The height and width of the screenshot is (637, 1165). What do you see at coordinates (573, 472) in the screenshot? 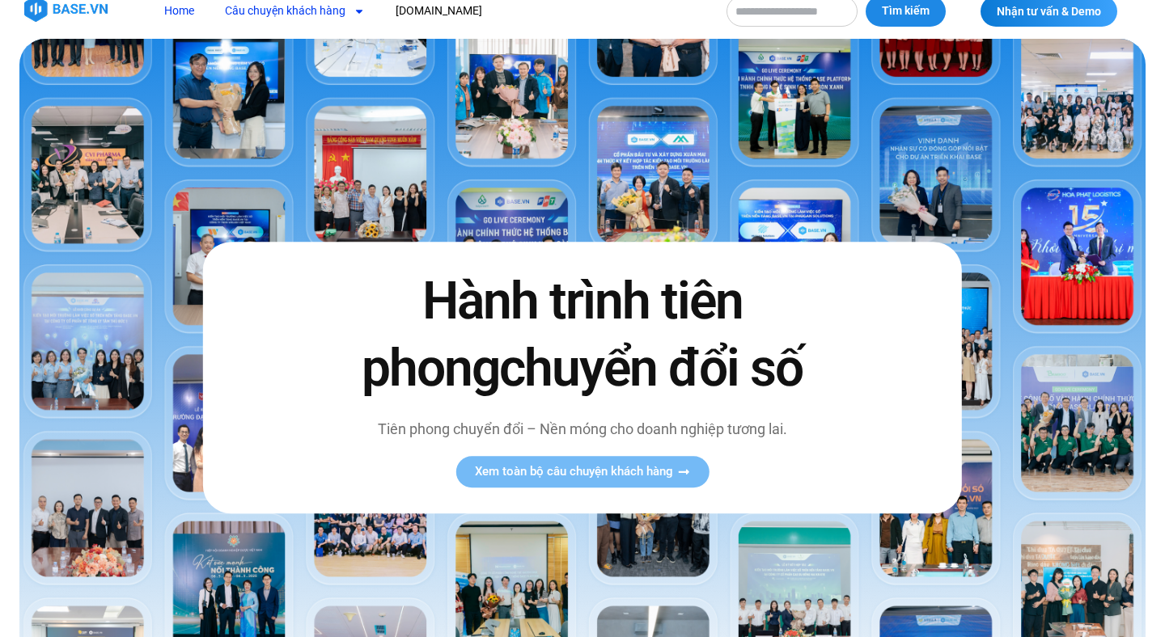
I see `span: Xem toàn bộ câu chuyện khách hàng` at bounding box center [573, 472].